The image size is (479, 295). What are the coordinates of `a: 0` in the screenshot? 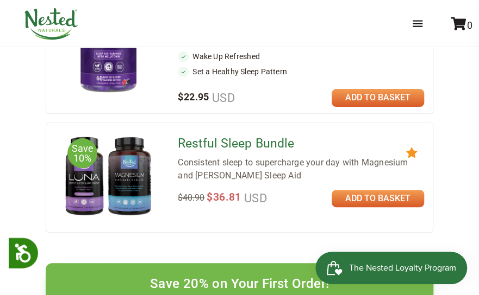 It's located at (461, 25).